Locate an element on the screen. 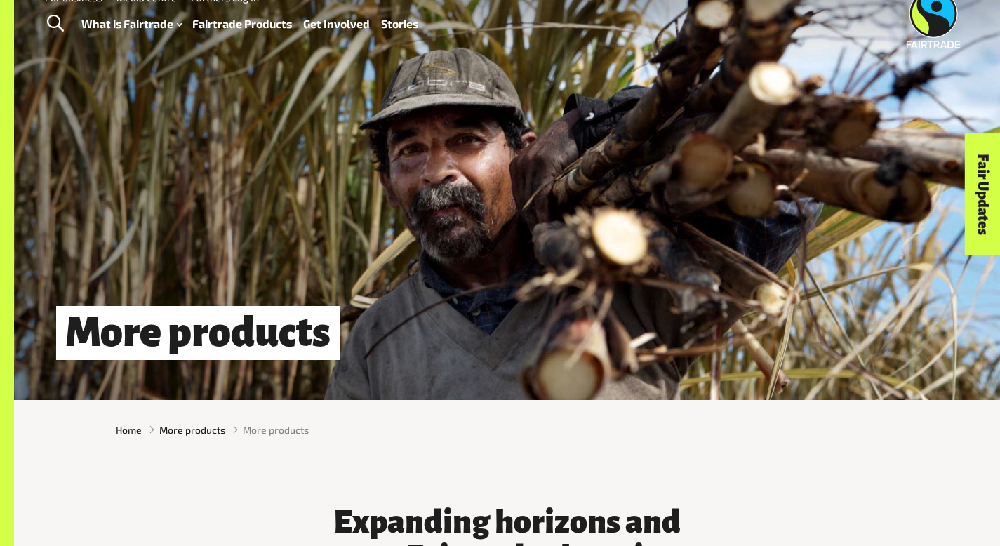  a: More products is located at coordinates (192, 430).